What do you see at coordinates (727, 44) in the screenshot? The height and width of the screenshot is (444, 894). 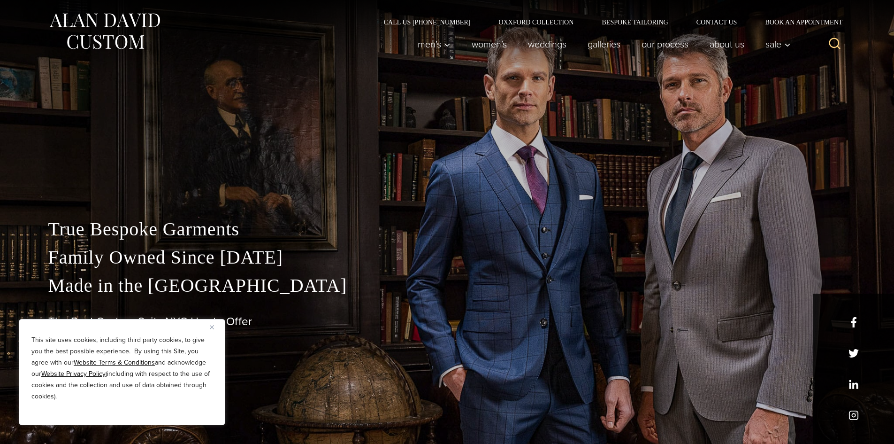 I see `a: About Us` at bounding box center [727, 44].